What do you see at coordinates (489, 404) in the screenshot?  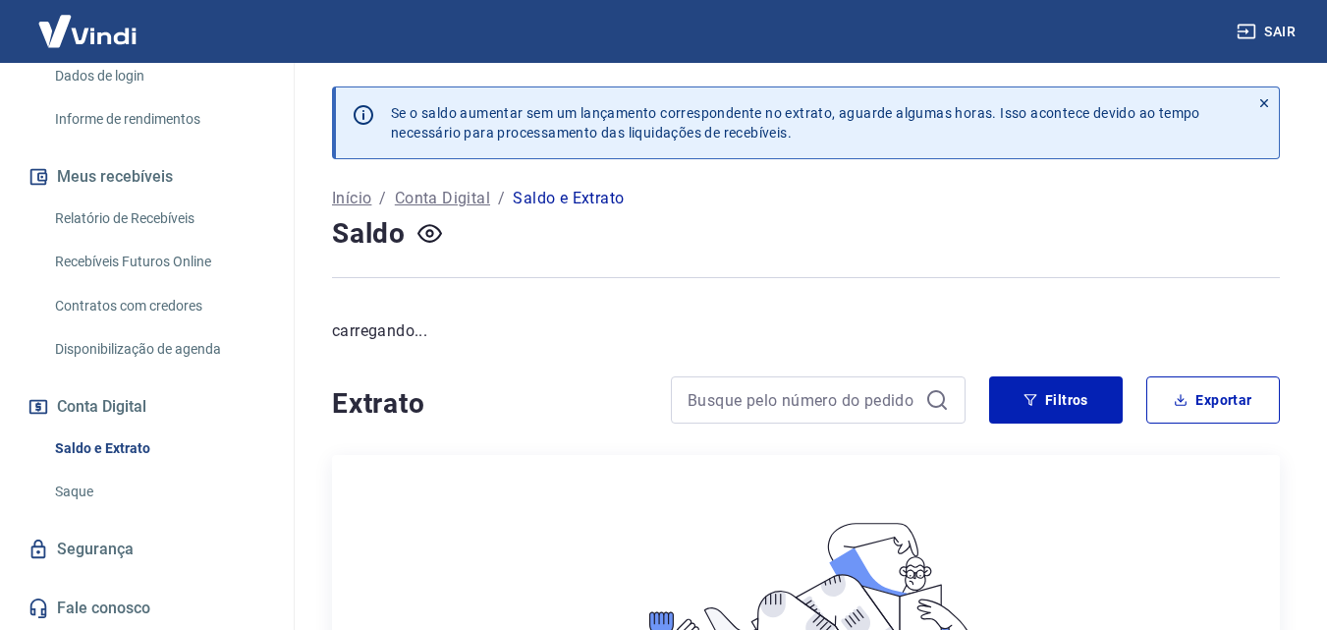 I see `h4: Extrato` at bounding box center [489, 404].